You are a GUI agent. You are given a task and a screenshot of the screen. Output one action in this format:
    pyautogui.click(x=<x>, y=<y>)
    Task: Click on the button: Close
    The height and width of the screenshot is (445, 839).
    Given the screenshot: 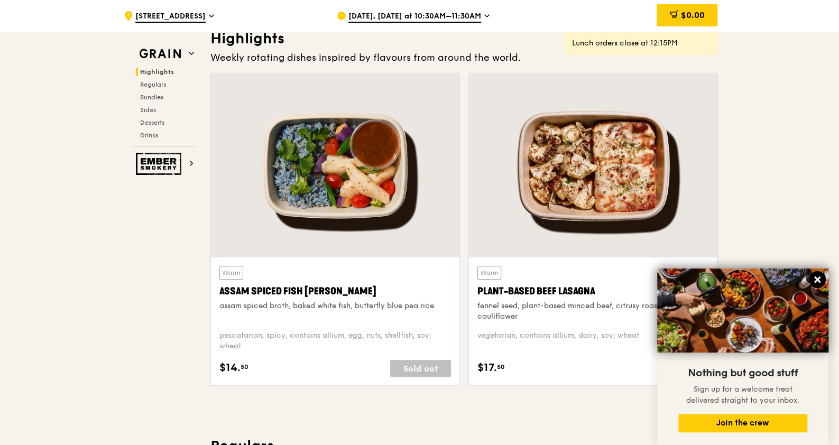 What is the action you would take?
    pyautogui.click(x=818, y=280)
    